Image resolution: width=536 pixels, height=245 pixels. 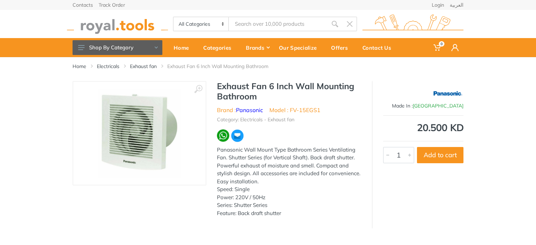 What do you see at coordinates (379, 48) in the screenshot?
I see `a: Contact Us` at bounding box center [379, 48].